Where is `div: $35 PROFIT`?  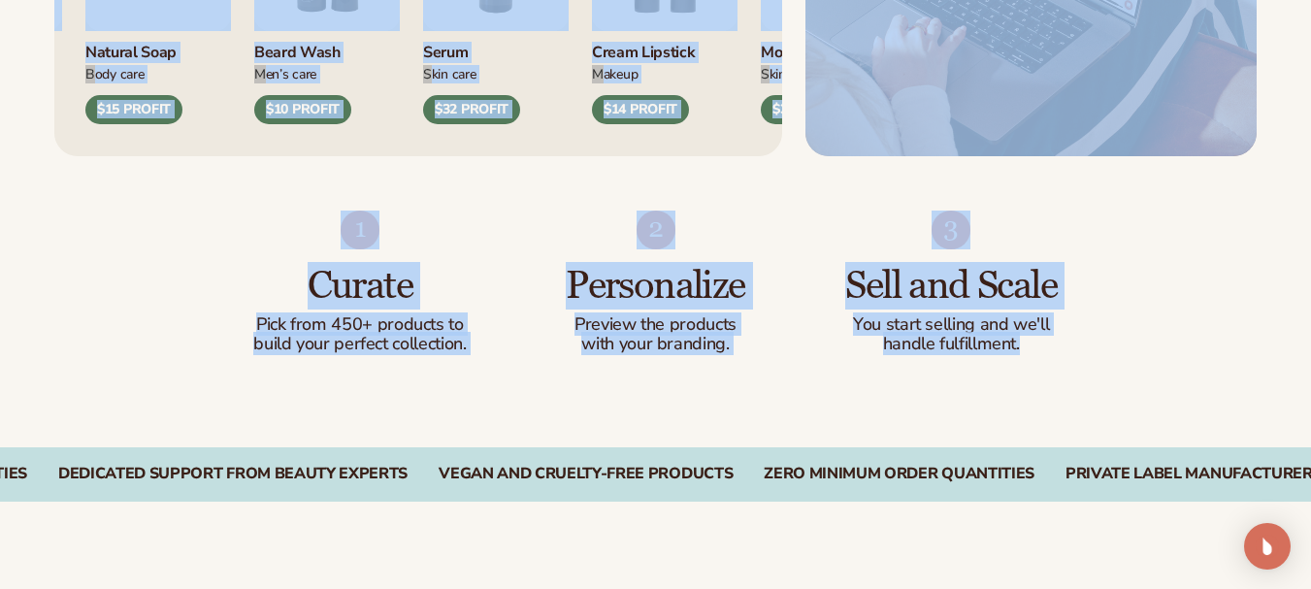
div: $35 PROFIT is located at coordinates (809, 110).